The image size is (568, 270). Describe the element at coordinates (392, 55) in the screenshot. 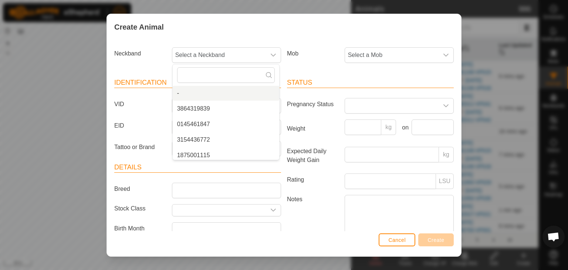

I see `span: Select a Mob` at that location.